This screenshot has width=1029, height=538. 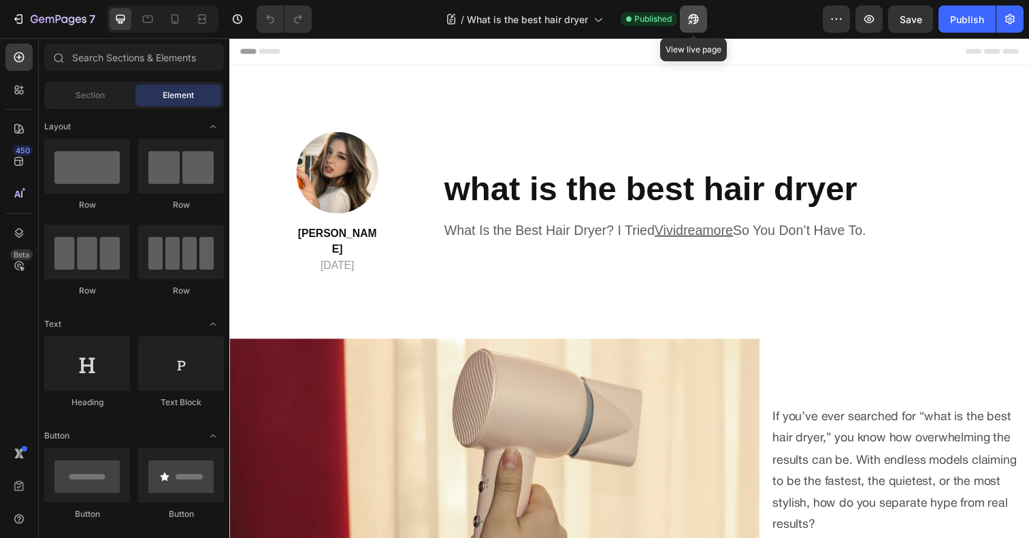 I want to click on button: Save, so click(x=911, y=19).